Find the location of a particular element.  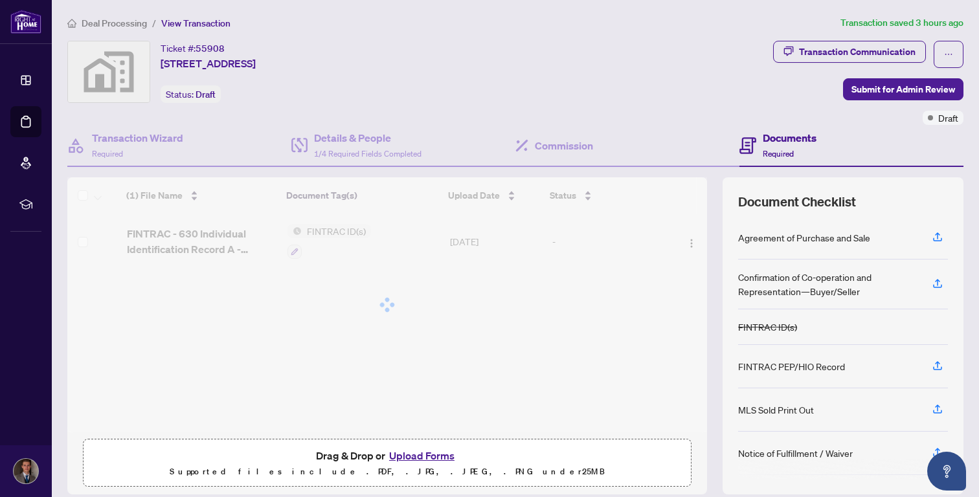

span: Document Checklist is located at coordinates (797, 202).